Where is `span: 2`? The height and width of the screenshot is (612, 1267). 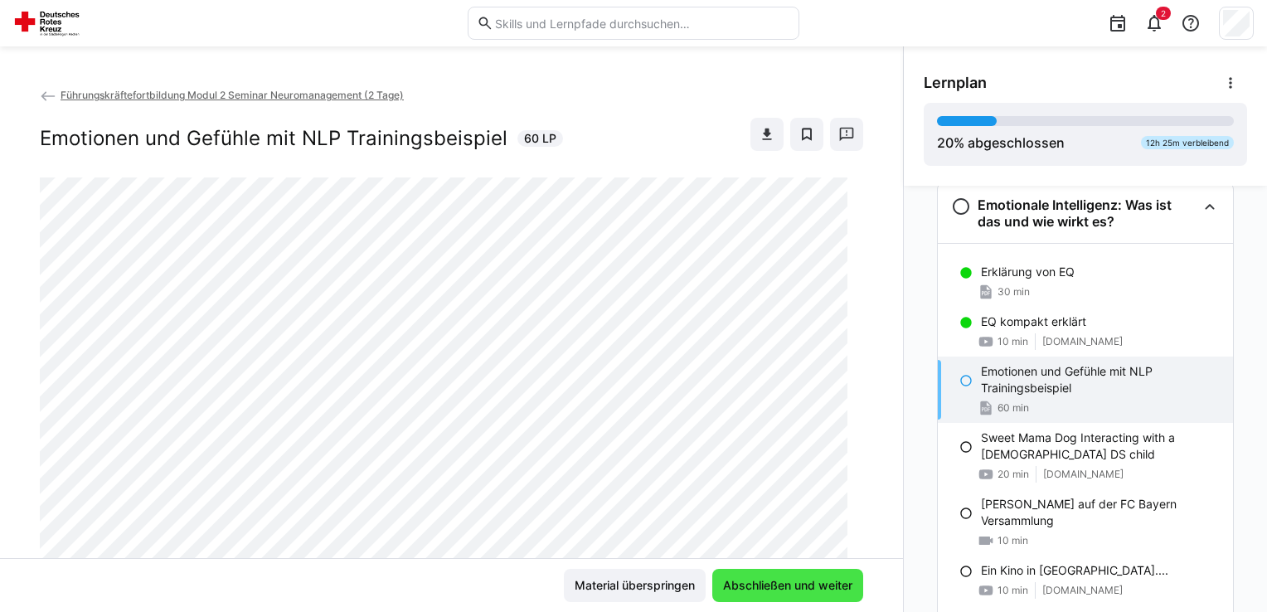 span: 2 is located at coordinates (1163, 13).